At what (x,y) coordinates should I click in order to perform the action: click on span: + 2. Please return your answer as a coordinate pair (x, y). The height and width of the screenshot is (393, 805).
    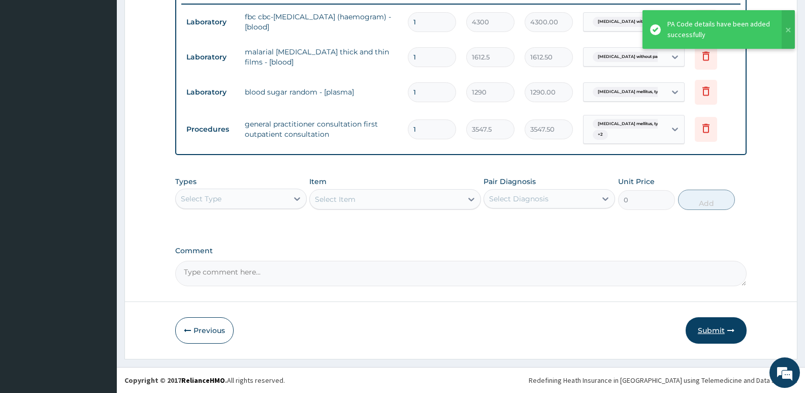
    Looking at the image, I should click on (600, 135).